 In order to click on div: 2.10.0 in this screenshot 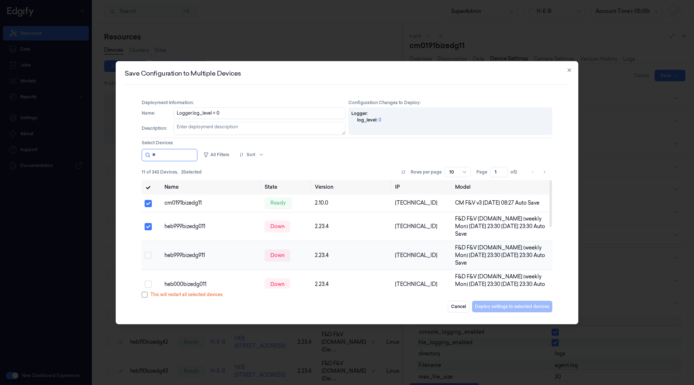, I will do `click(352, 203)`.